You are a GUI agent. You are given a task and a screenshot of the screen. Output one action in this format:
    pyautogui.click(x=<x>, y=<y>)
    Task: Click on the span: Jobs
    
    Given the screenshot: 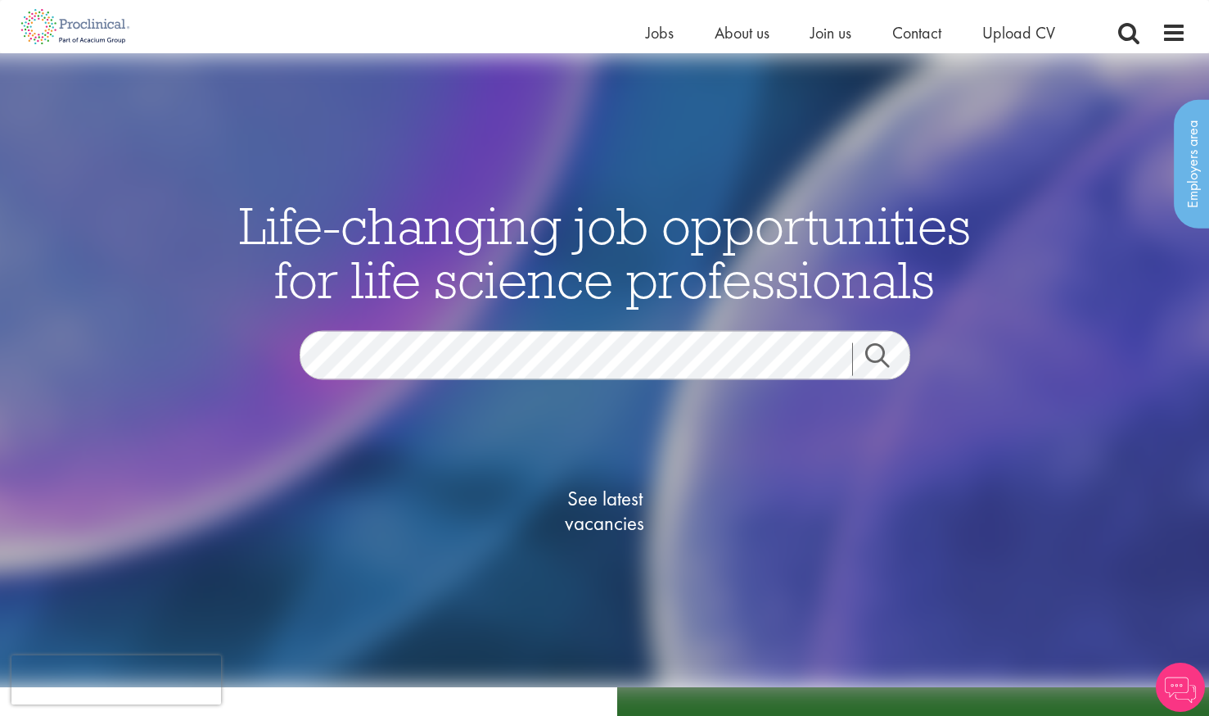 What is the action you would take?
    pyautogui.click(x=660, y=33)
    